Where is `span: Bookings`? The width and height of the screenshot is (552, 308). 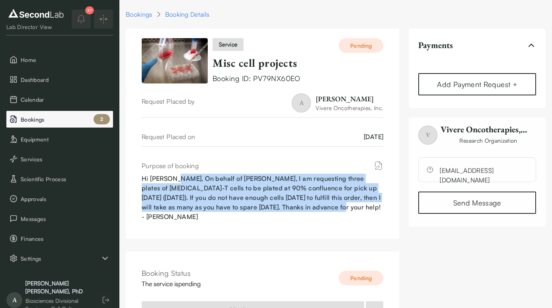 span: Bookings is located at coordinates (65, 119).